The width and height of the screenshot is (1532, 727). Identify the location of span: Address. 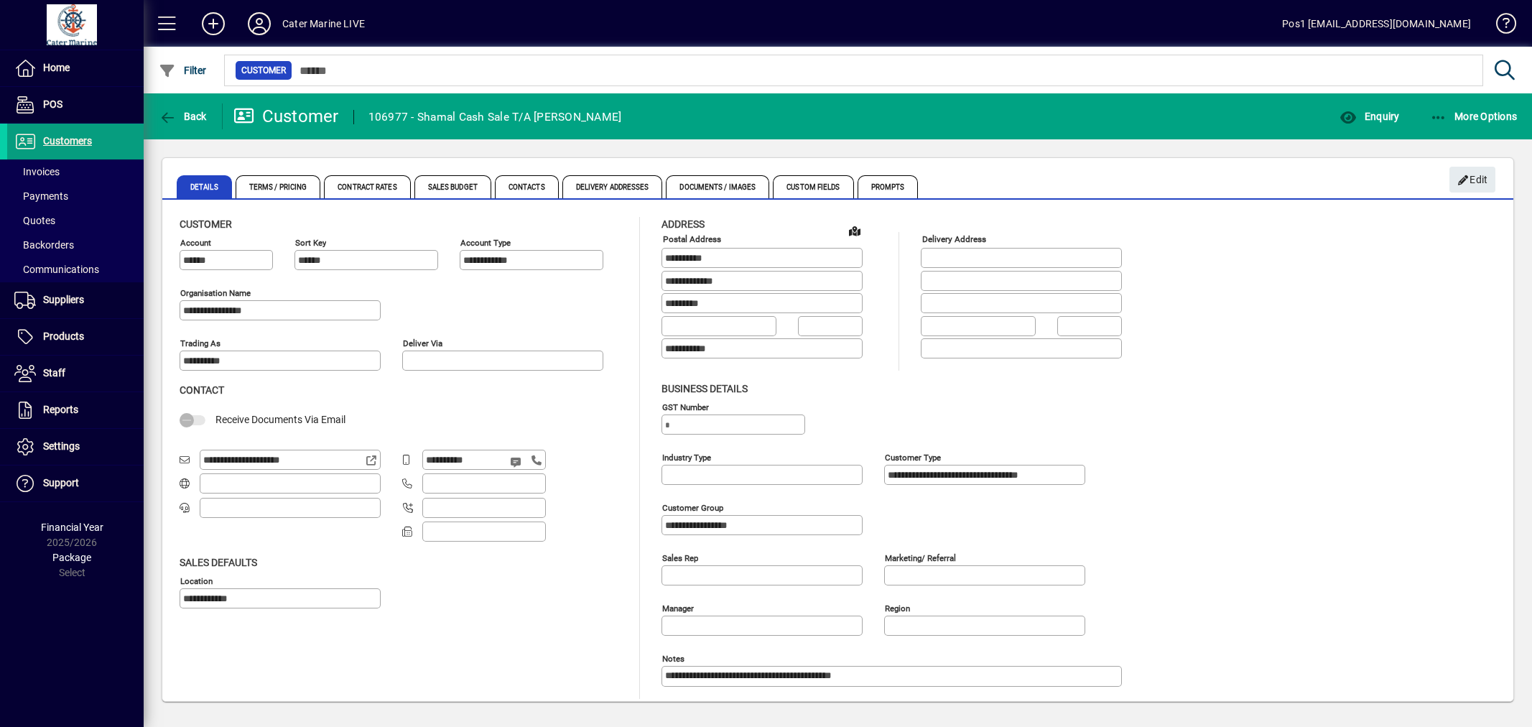
(683, 224).